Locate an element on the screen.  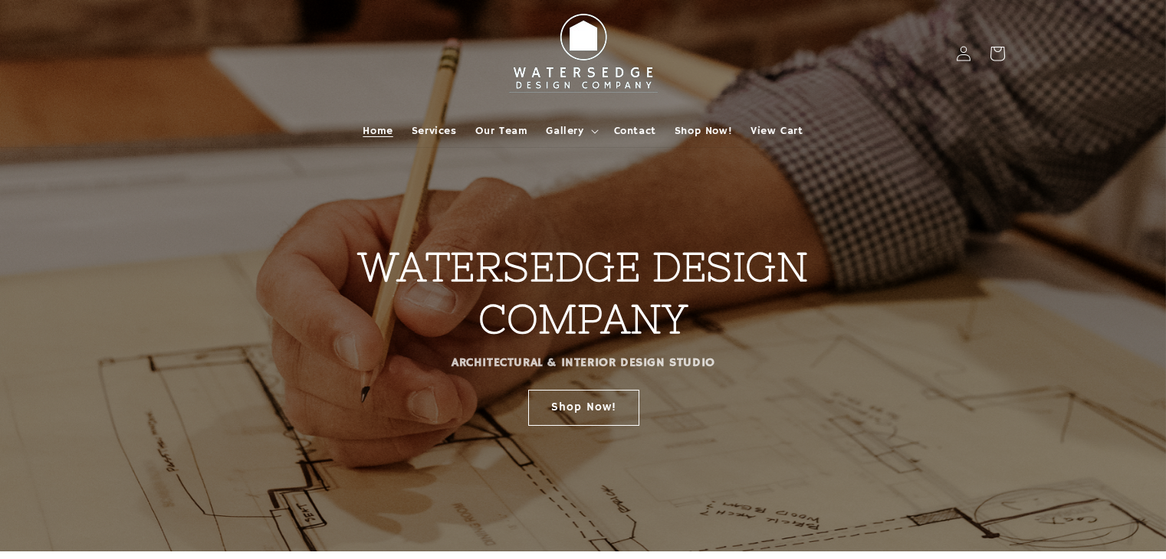
span: Shop Now! is located at coordinates (703, 131).